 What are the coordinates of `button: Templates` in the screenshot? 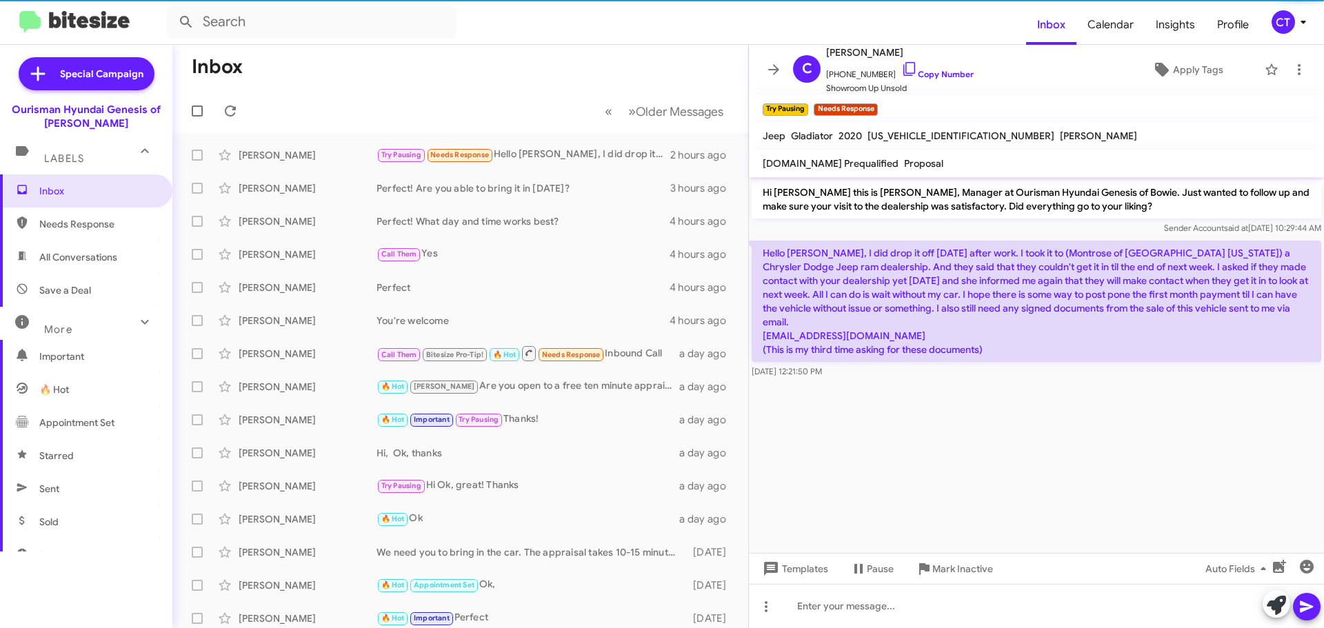 It's located at (794, 569).